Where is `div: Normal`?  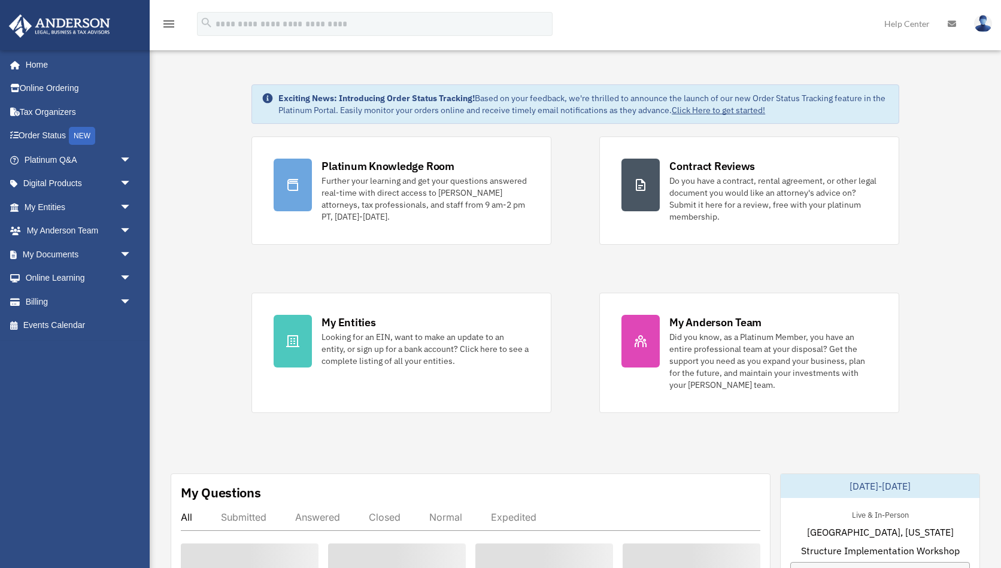
div: Normal is located at coordinates (446, 517).